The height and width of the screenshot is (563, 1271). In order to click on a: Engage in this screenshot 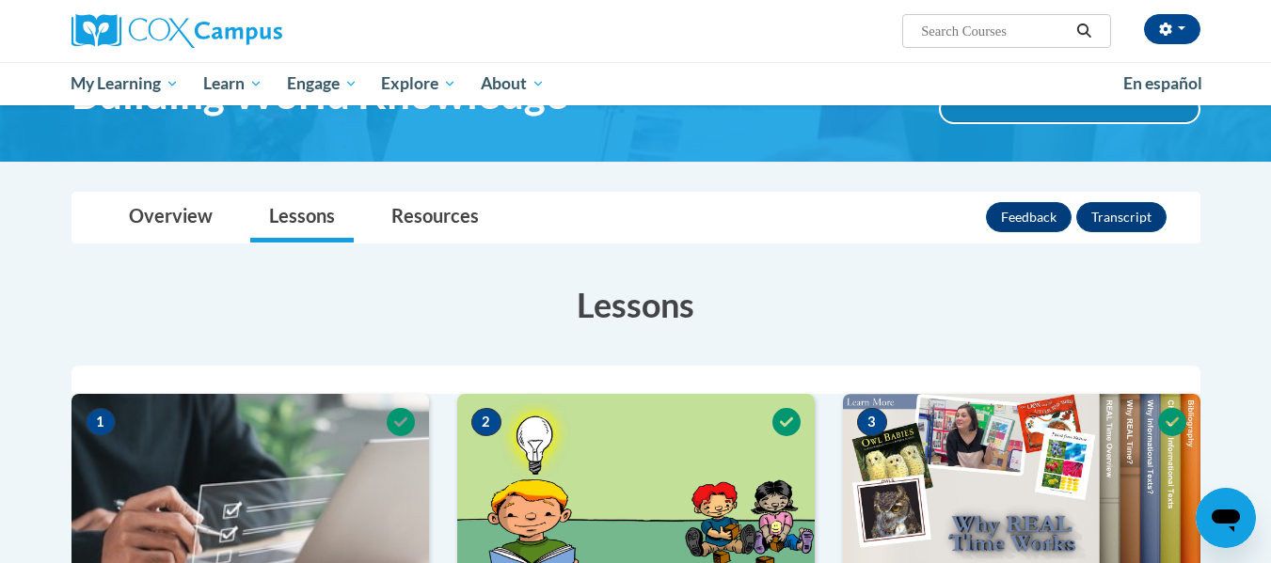, I will do `click(322, 84)`.